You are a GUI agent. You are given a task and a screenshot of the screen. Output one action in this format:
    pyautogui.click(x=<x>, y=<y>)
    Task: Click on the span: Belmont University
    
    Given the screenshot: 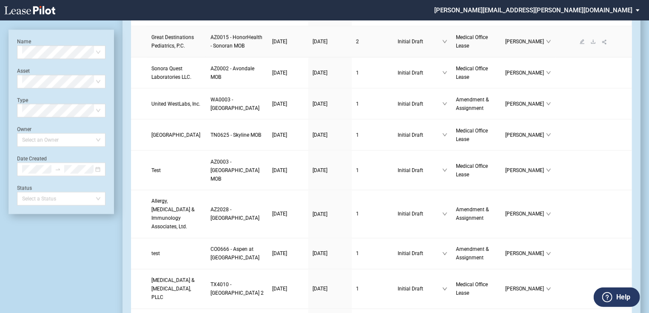 What is the action you would take?
    pyautogui.click(x=176, y=135)
    